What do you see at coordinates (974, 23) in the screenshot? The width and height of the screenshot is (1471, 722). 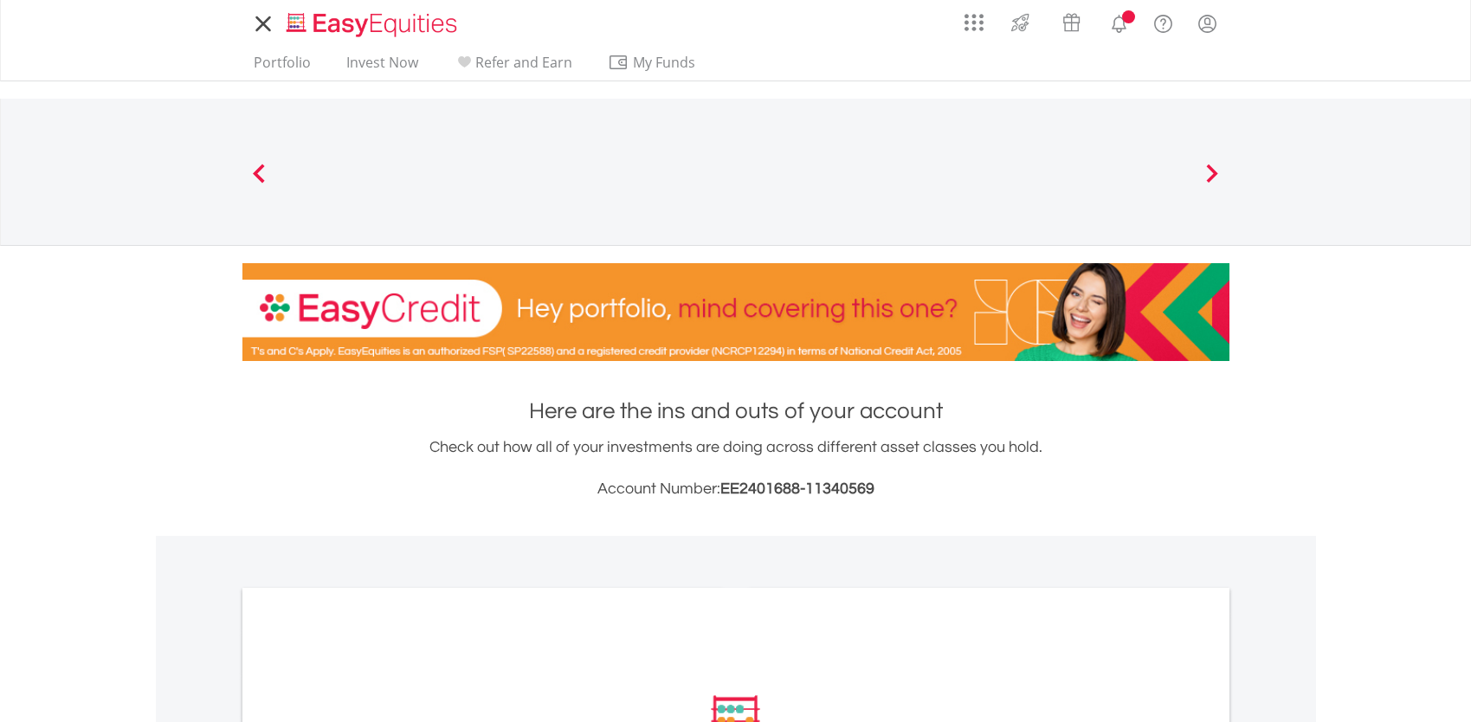 I see `img: grid-menu-icon.svg` at bounding box center [974, 23].